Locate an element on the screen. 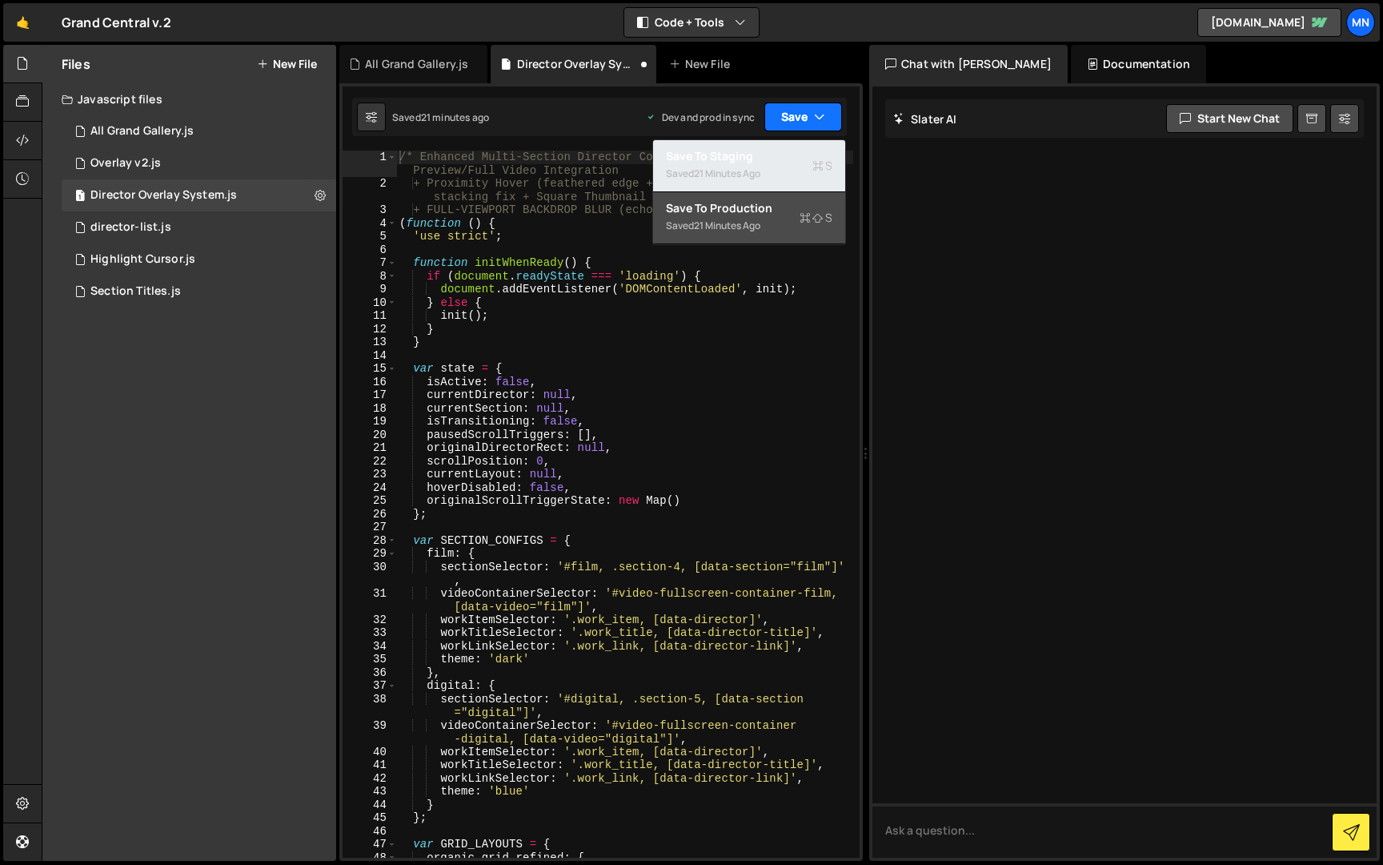 The width and height of the screenshot is (1383, 865). div: 19 is located at coordinates (370, 421).